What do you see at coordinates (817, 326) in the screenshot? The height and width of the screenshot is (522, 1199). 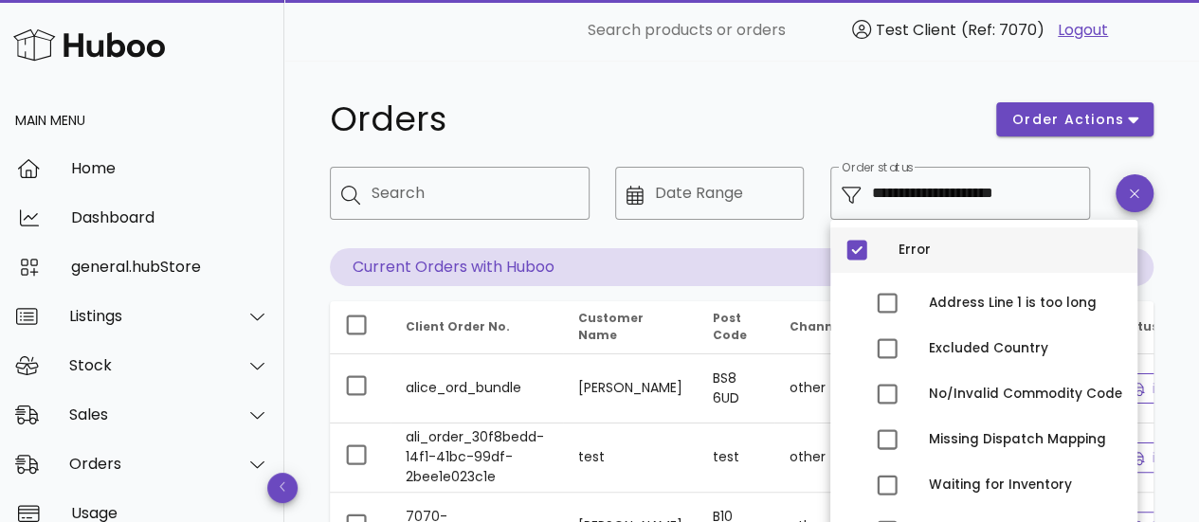 I see `span: Channel` at bounding box center [817, 326].